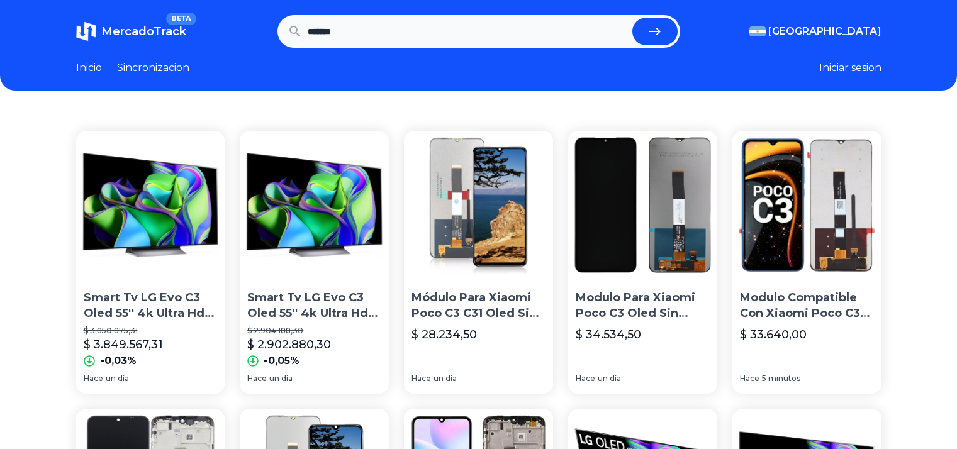 This screenshot has height=449, width=957. Describe the element at coordinates (314, 331) in the screenshot. I see `p: $ 2.904.188,30` at that location.